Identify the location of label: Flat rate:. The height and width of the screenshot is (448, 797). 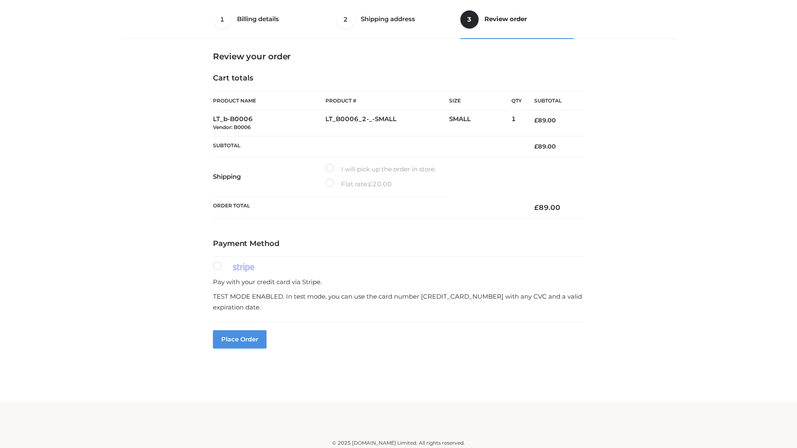
(359, 184).